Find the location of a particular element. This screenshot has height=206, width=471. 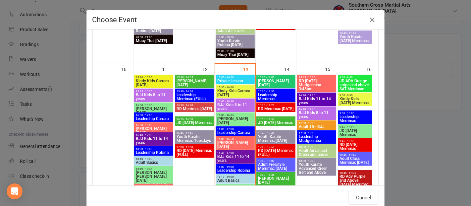

span: 9:45 - 10:30 is located at coordinates (355, 141).